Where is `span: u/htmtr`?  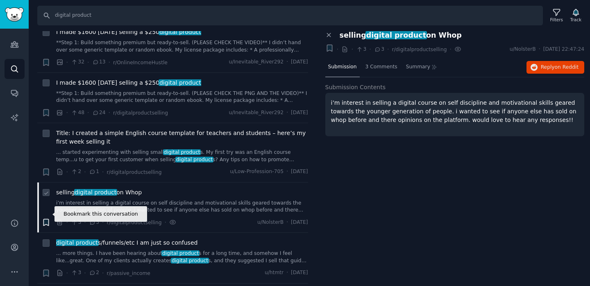
span: u/htmtr is located at coordinates (274, 273).